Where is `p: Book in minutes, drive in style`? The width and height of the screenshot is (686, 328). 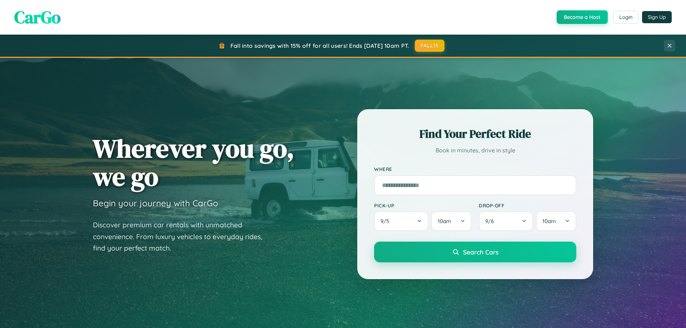 p: Book in minutes, drive in style is located at coordinates (475, 150).